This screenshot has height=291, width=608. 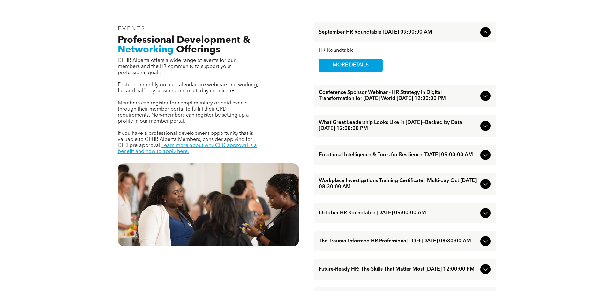 I want to click on span: If you have a professional development opportunity that is valuable to CPHR Alberta Members, cons..., so click(x=185, y=139).